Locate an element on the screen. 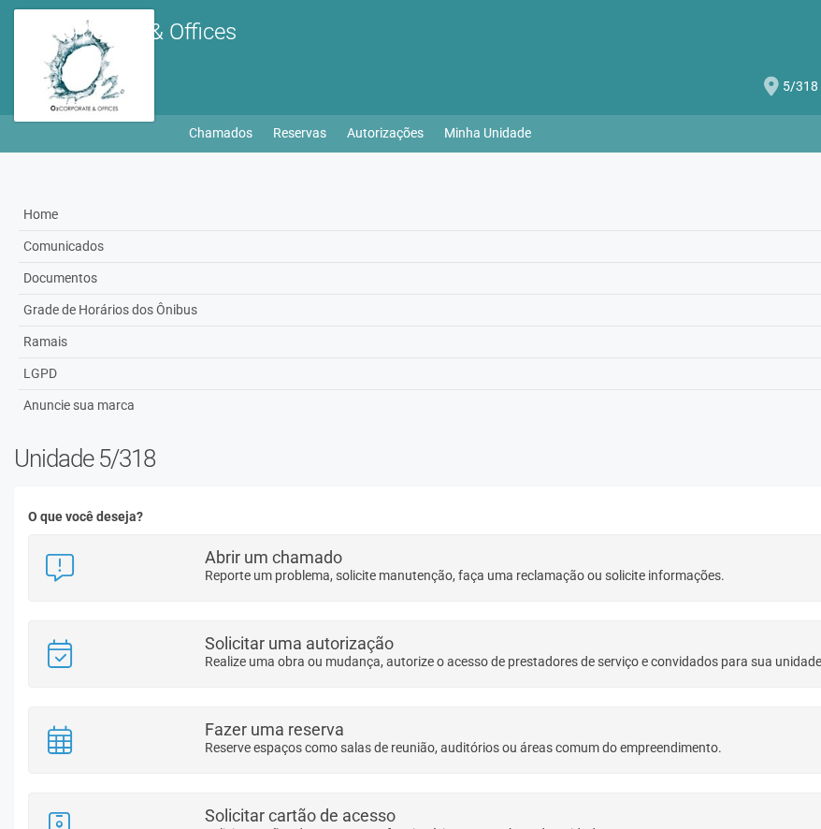 The width and height of the screenshot is (821, 829). a: Minha Unidade is located at coordinates (487, 133).